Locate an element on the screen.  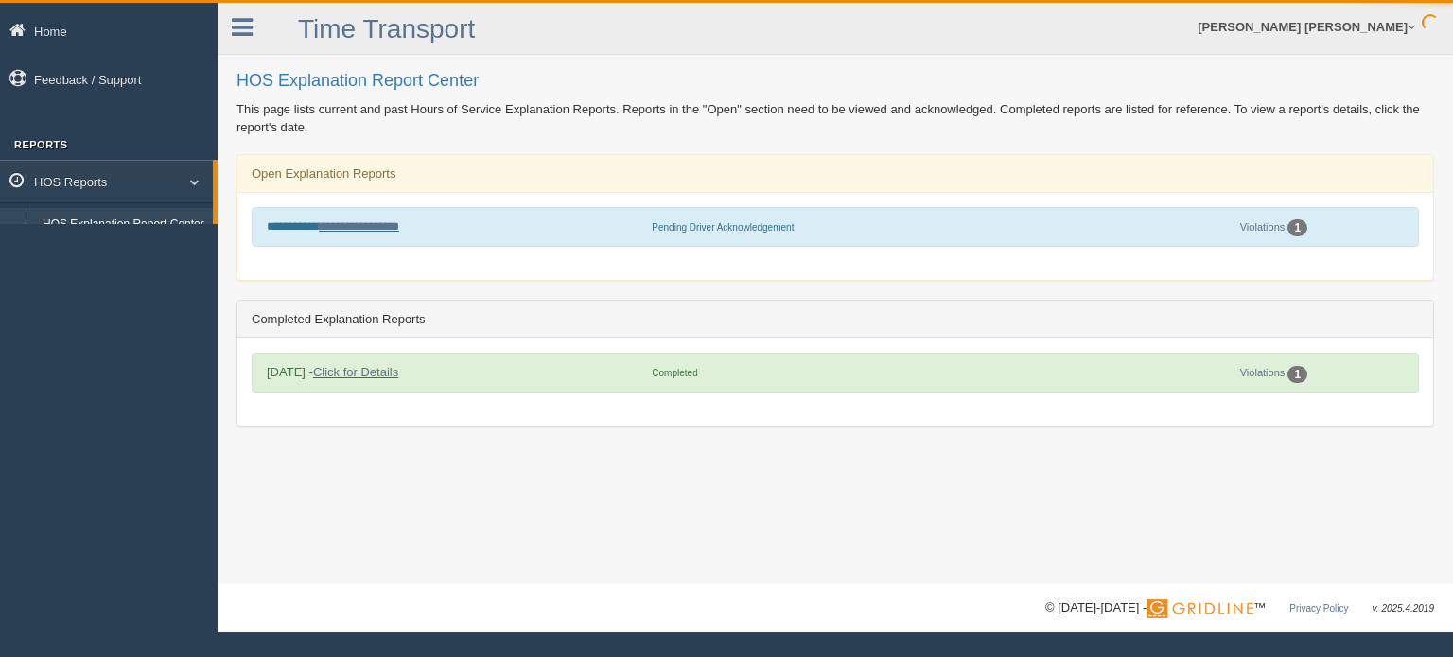
span: v. 2025.4.2019 is located at coordinates (1403, 608).